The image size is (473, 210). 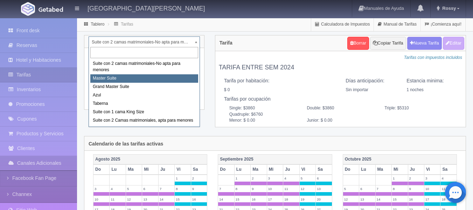 I want to click on div: Taberna, so click(x=144, y=104).